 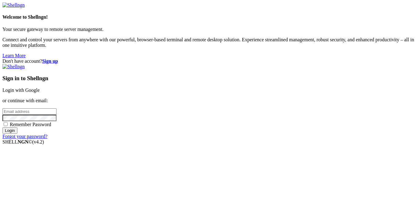 What do you see at coordinates (209, 78) in the screenshot?
I see `h3: Sign in to Shellngn` at bounding box center [209, 78].